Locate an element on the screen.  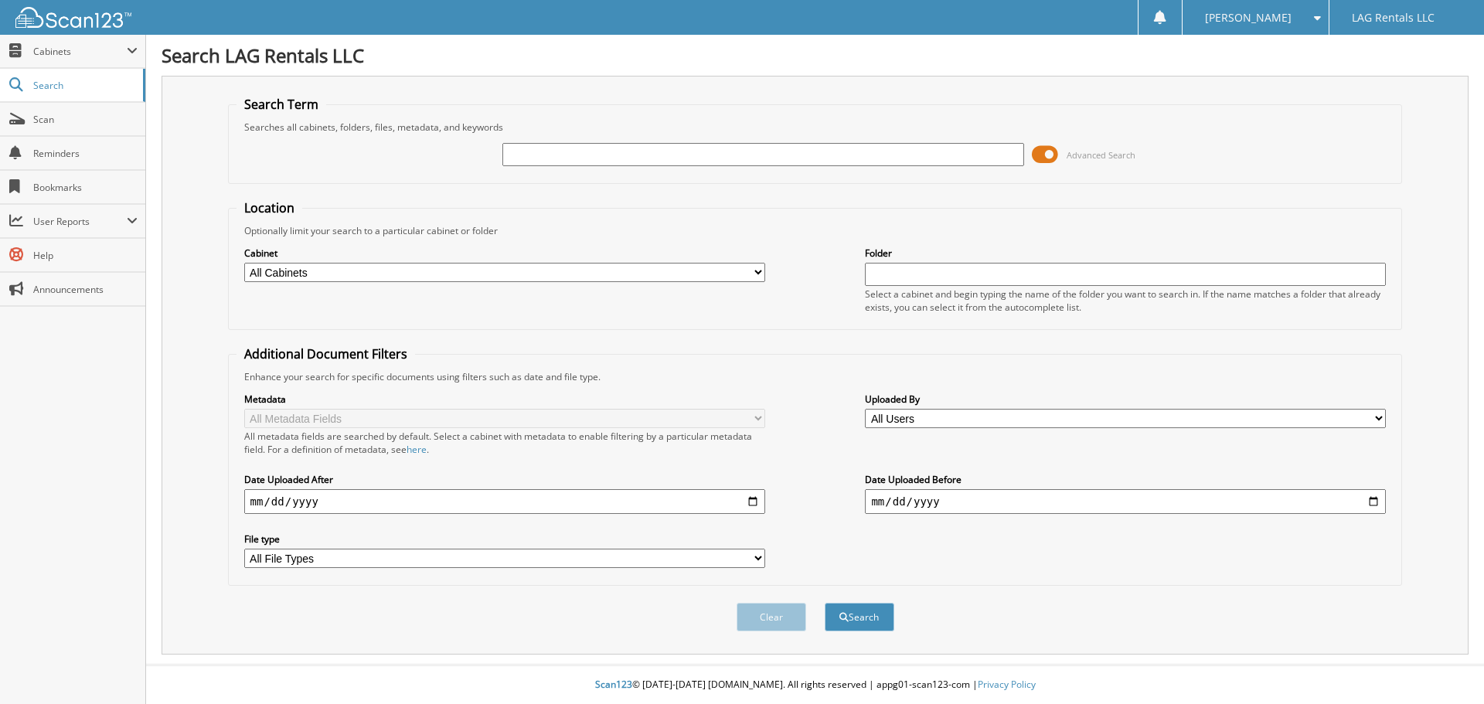
label: Folder is located at coordinates (1125, 253).